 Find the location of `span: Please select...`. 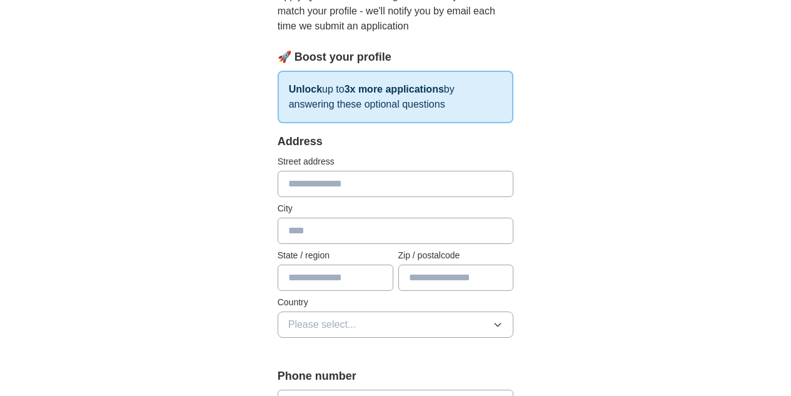

span: Please select... is located at coordinates (322, 325).